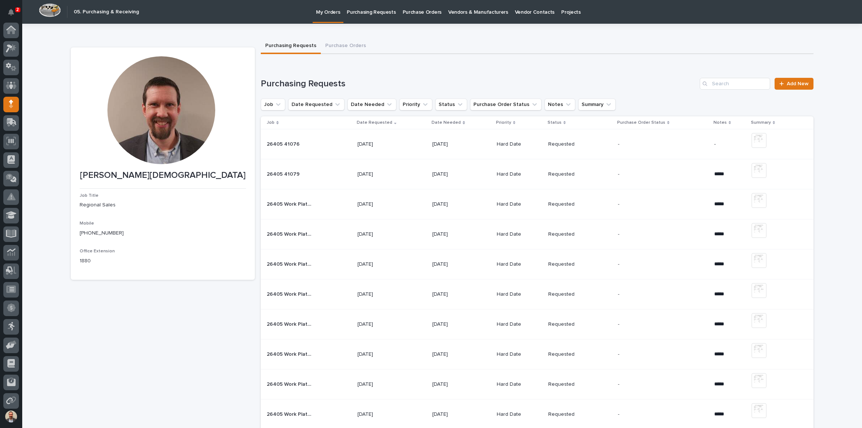 The width and height of the screenshot is (862, 428). Describe the element at coordinates (798, 84) in the screenshot. I see `span: Add New` at that location.